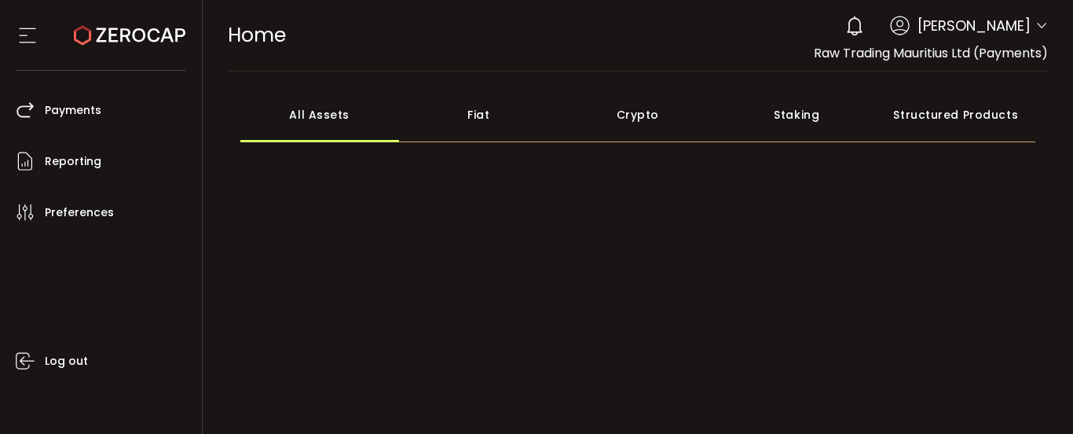 This screenshot has height=434, width=1073. I want to click on div: Chat Widget, so click(981, 349).